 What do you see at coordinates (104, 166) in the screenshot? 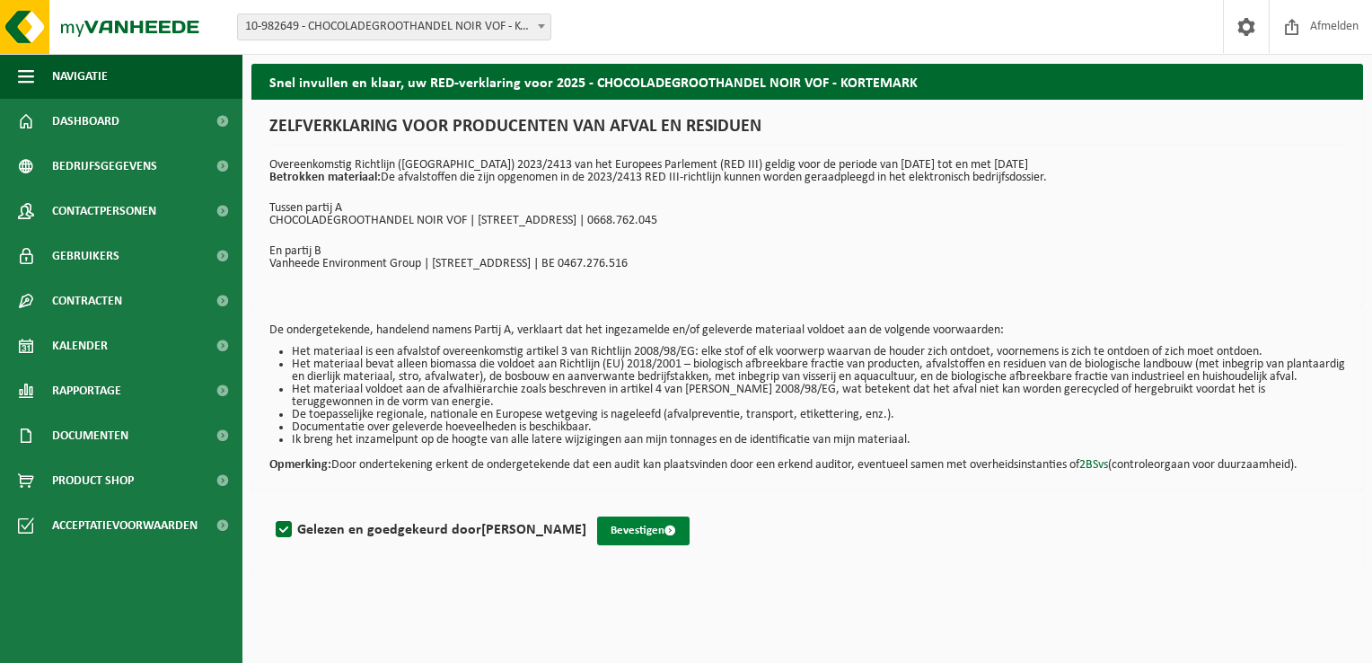
I see `span: Bedrijfsgegevens` at bounding box center [104, 166].